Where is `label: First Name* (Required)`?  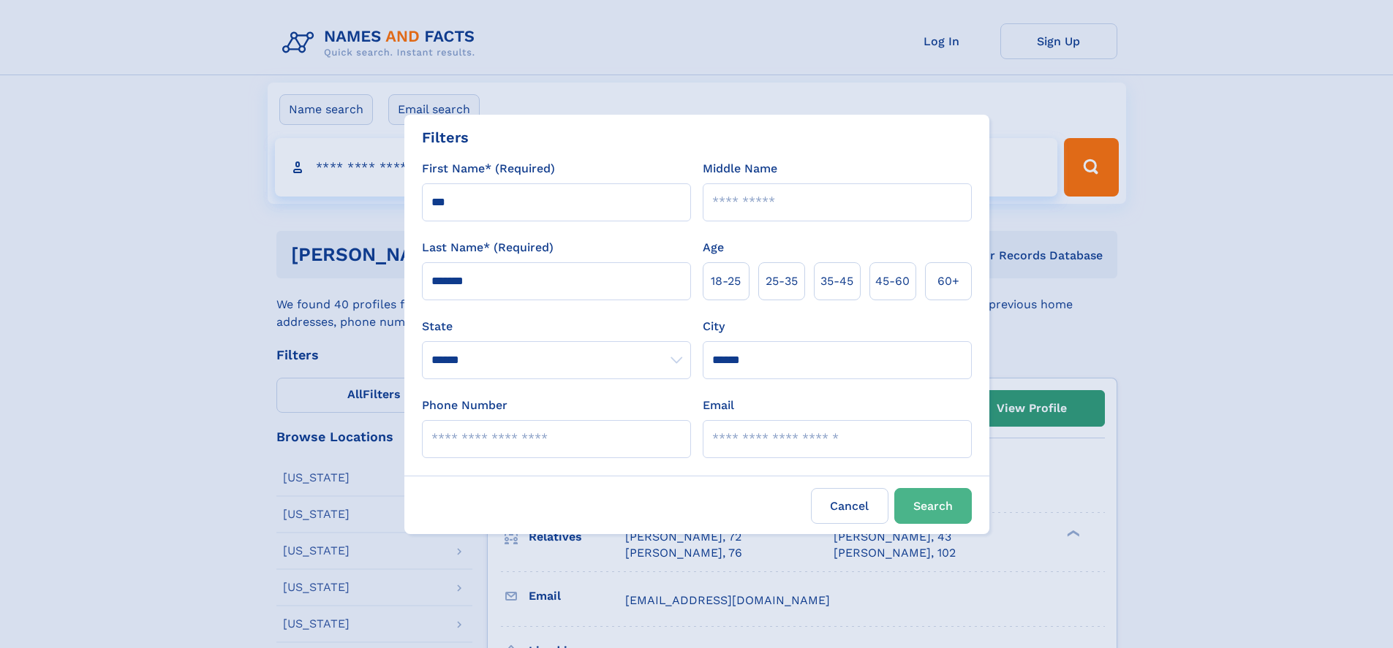
label: First Name* (Required) is located at coordinates (488, 169).